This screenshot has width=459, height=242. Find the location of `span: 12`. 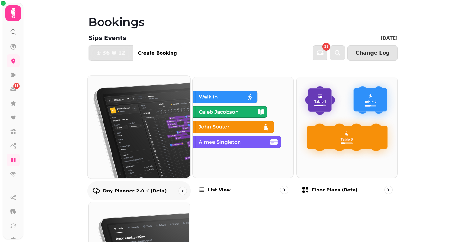

span: 12 is located at coordinates (122, 53).